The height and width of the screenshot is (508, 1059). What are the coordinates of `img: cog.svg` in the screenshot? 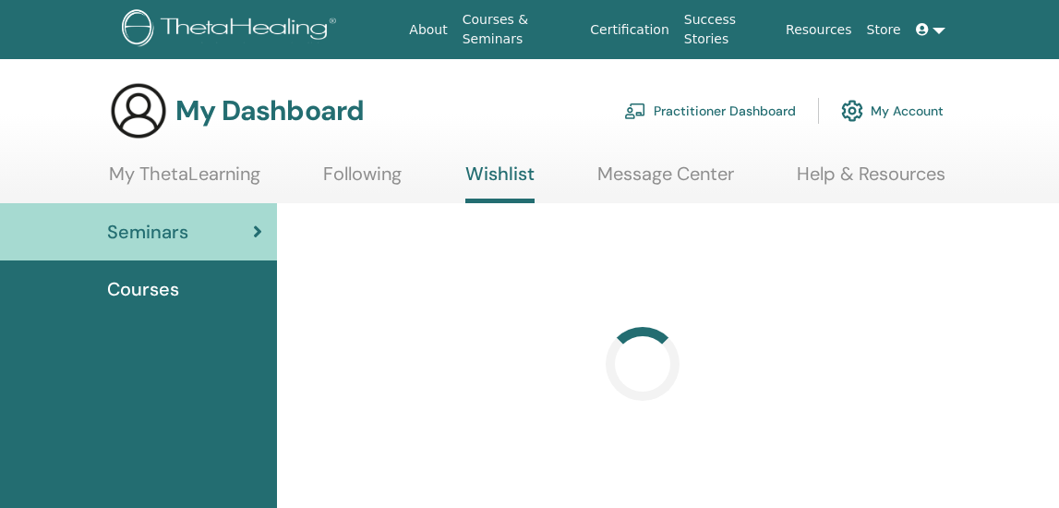 It's located at (853, 111).